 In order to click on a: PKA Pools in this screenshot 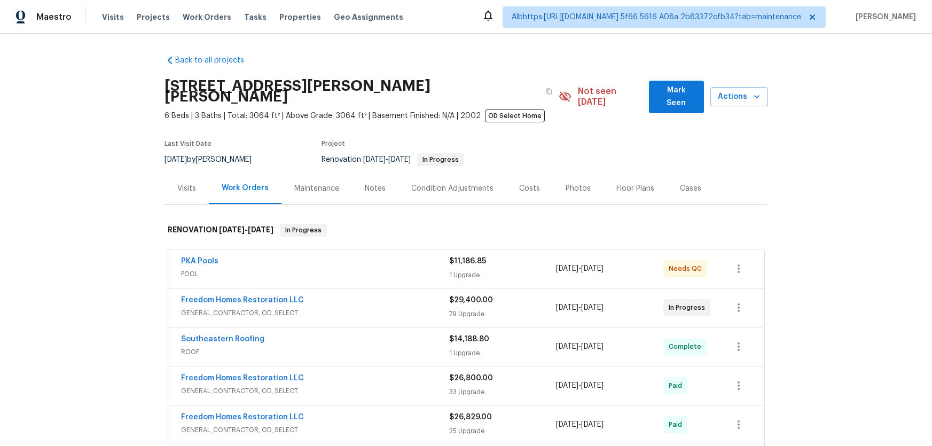, I will do `click(200, 261)`.